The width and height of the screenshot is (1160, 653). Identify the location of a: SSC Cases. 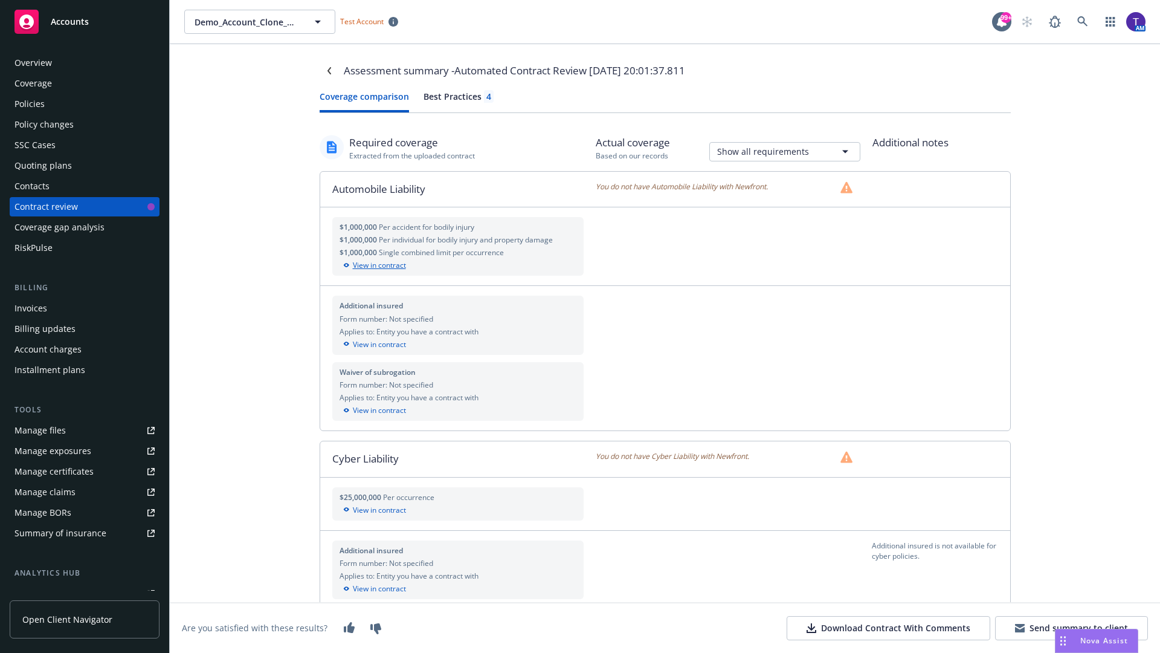
(85, 145).